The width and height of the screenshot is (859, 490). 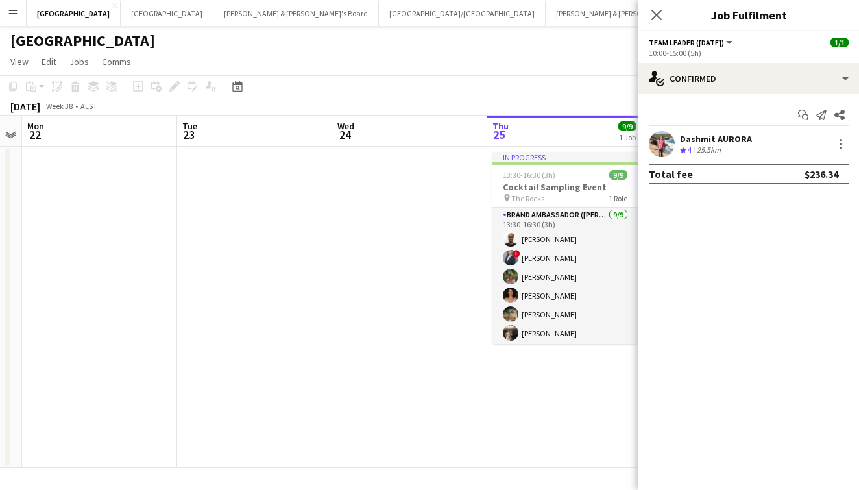 I want to click on a: View, so click(x=19, y=62).